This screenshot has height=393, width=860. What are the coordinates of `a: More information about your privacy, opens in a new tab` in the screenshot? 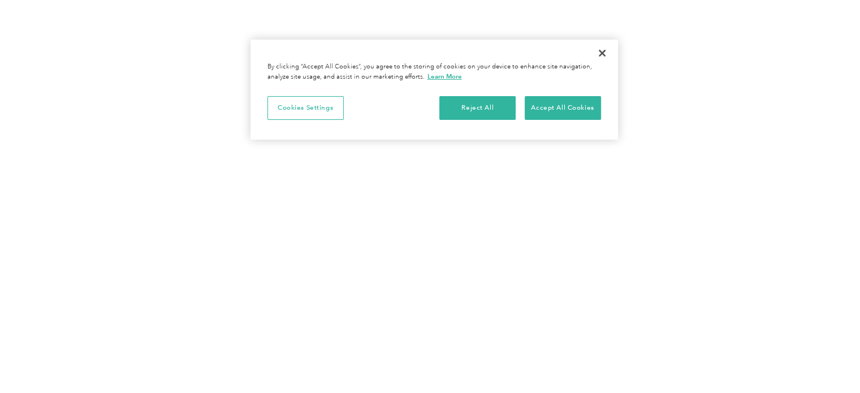 It's located at (445, 76).